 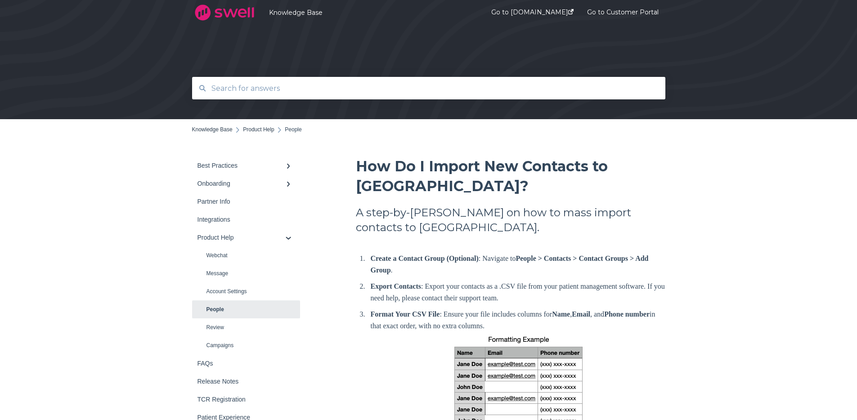 What do you see at coordinates (246, 363) in the screenshot?
I see `a: FAQs` at bounding box center [246, 363].